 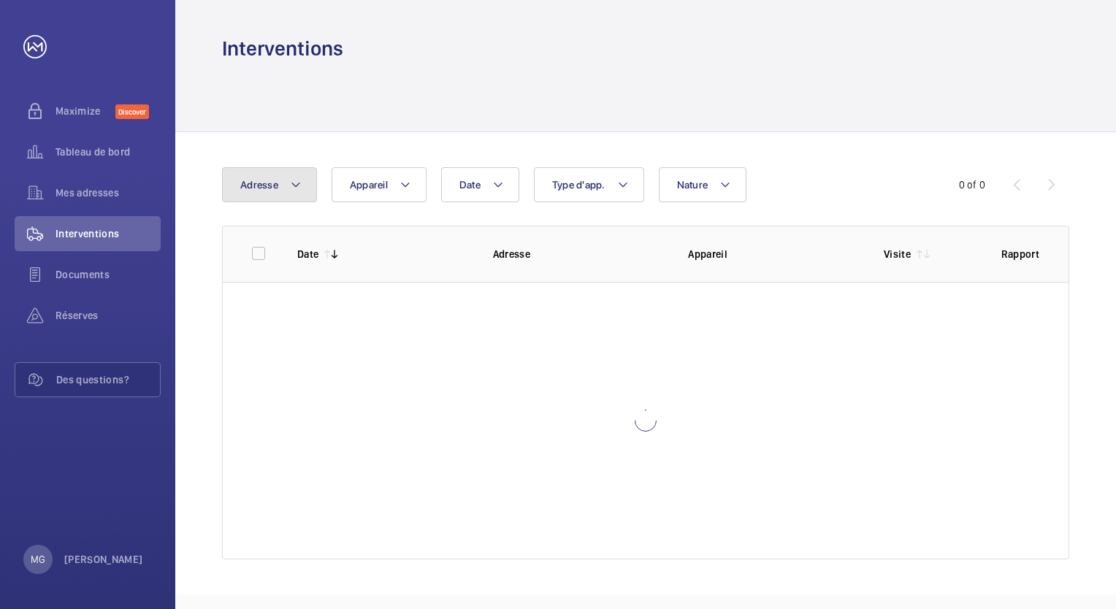 What do you see at coordinates (108, 234) in the screenshot?
I see `span: Interventions` at bounding box center [108, 234].